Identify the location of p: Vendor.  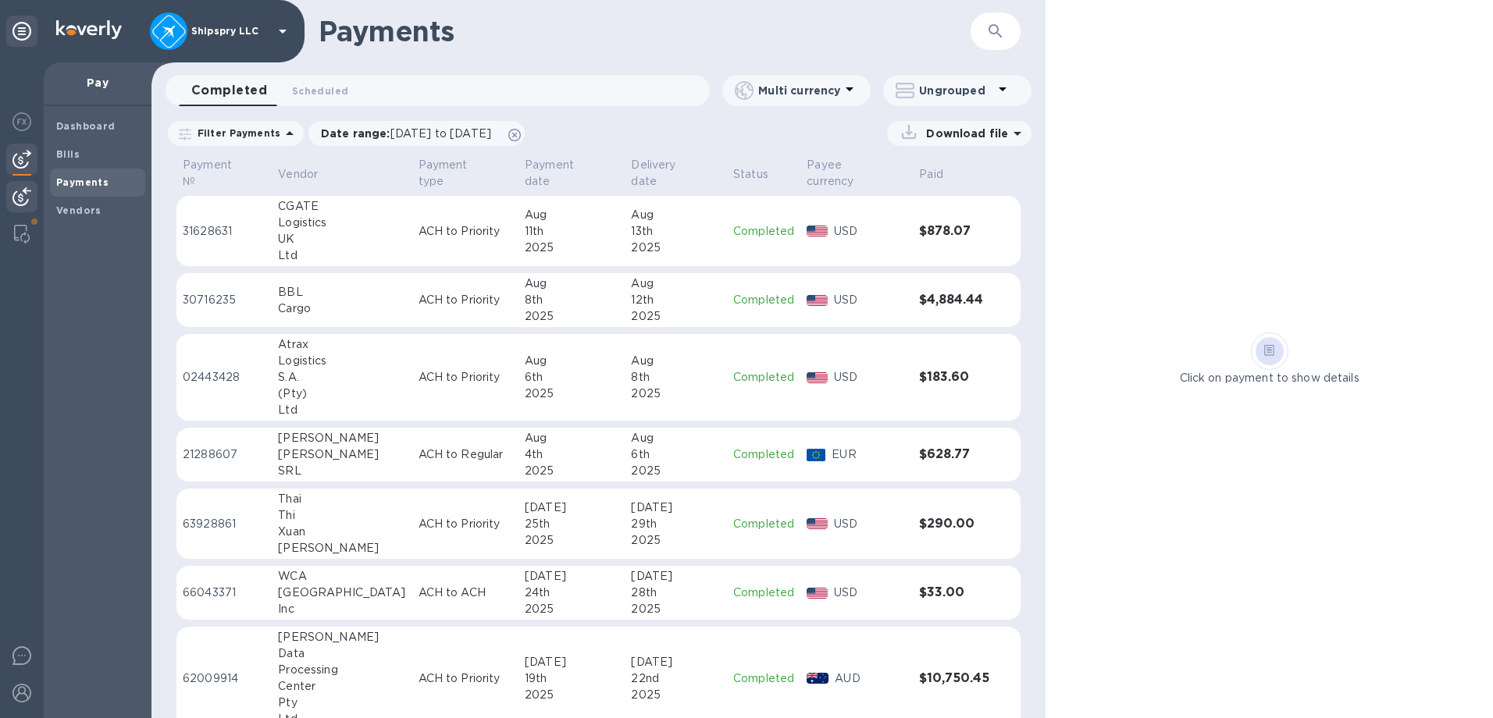
(298, 174).